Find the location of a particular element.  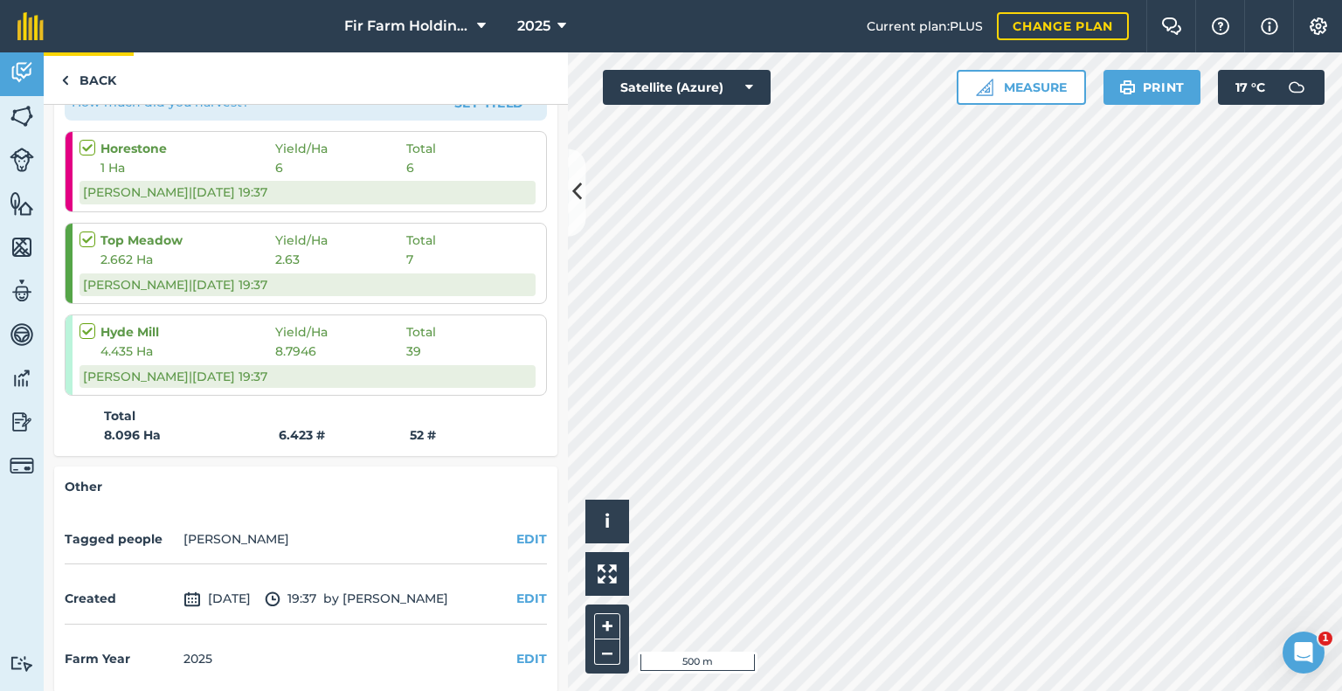

strong: 6.423 # is located at coordinates (344, 435).